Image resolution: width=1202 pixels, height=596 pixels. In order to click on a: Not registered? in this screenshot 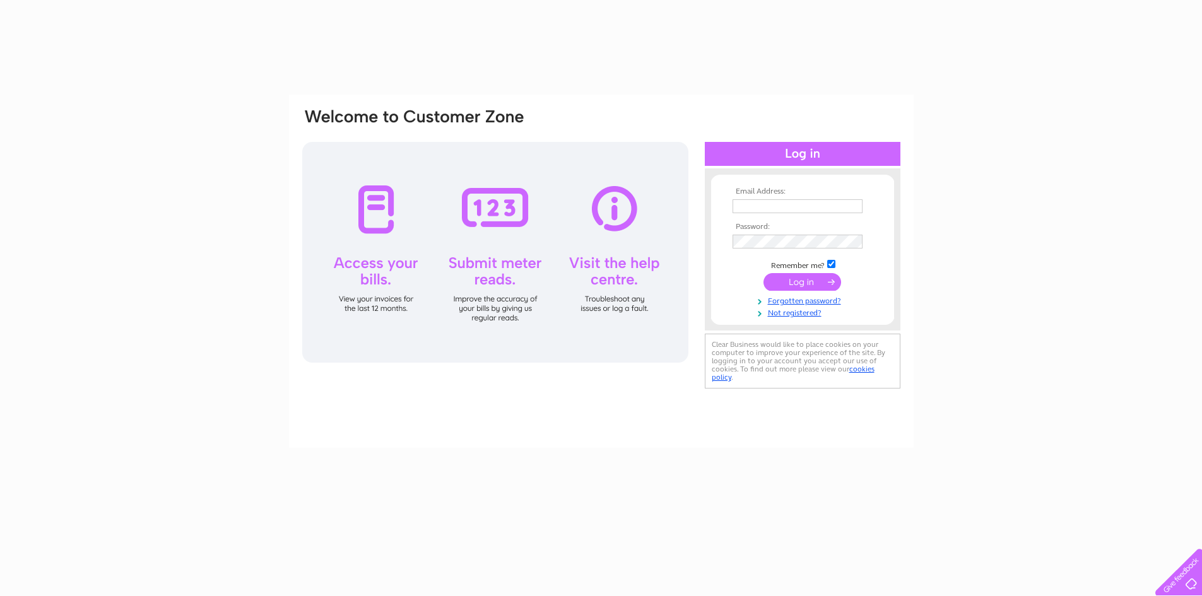, I will do `click(804, 312)`.